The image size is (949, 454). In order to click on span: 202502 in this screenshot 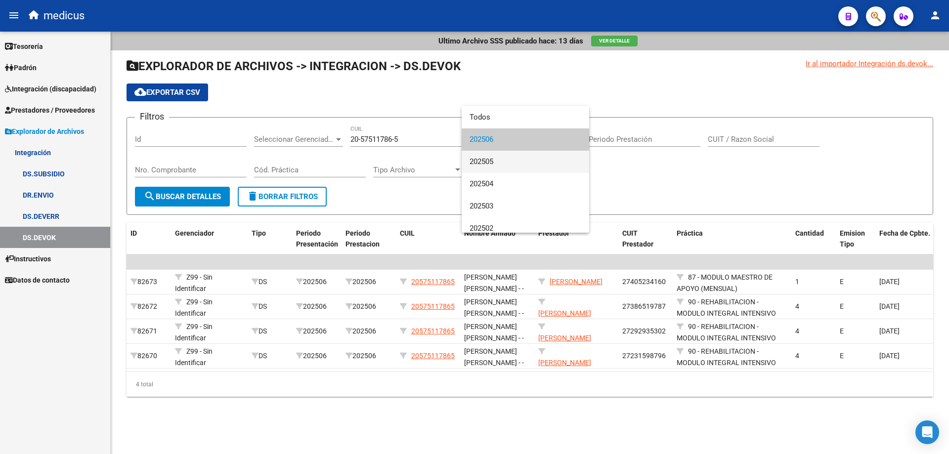, I will do `click(525, 228)`.